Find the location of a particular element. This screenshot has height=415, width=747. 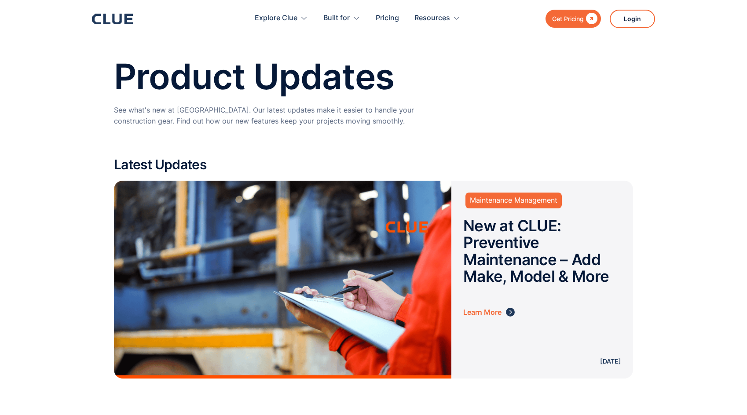

div: Learn More is located at coordinates (482, 312).